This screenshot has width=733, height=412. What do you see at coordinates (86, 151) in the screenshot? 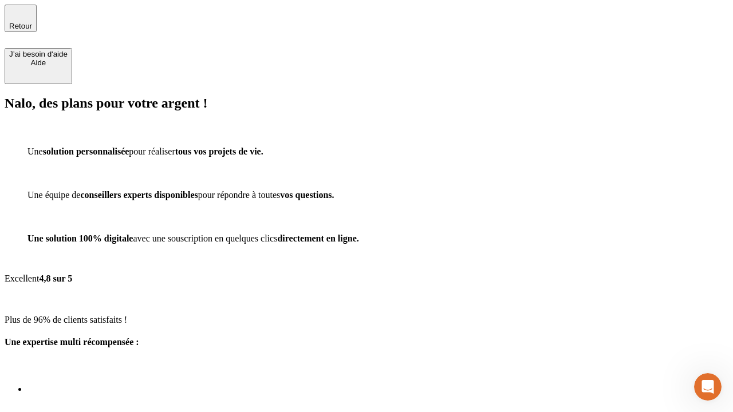
I see `span: solution personnalisée` at bounding box center [86, 151].